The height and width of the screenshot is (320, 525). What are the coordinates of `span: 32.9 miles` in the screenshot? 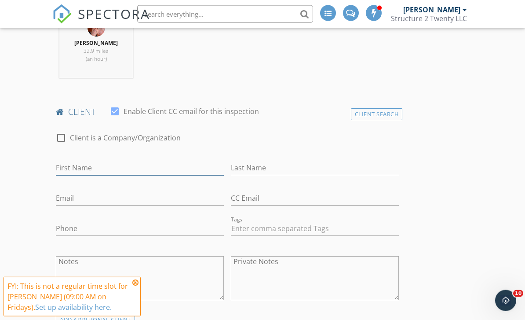 It's located at (96, 51).